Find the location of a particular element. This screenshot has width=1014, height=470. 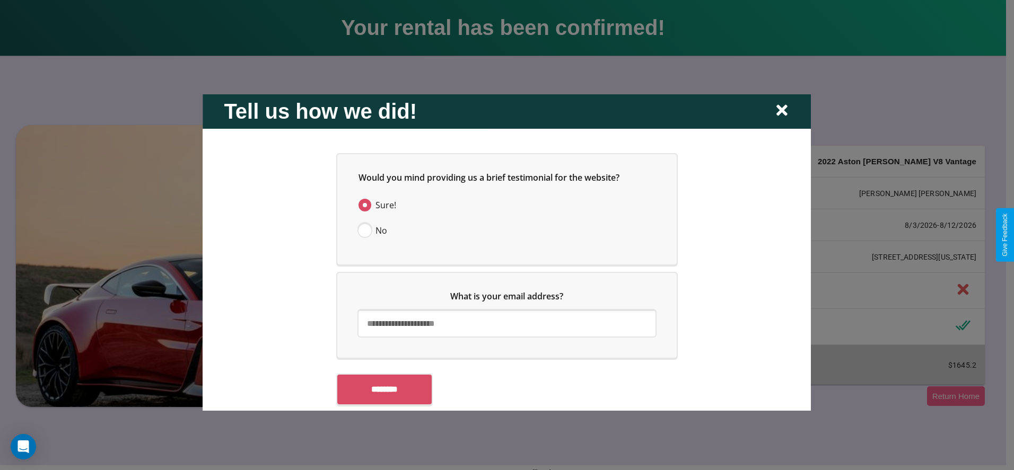

span: Would you mind providing us a brief testimonial for the website? is located at coordinates (489, 177).